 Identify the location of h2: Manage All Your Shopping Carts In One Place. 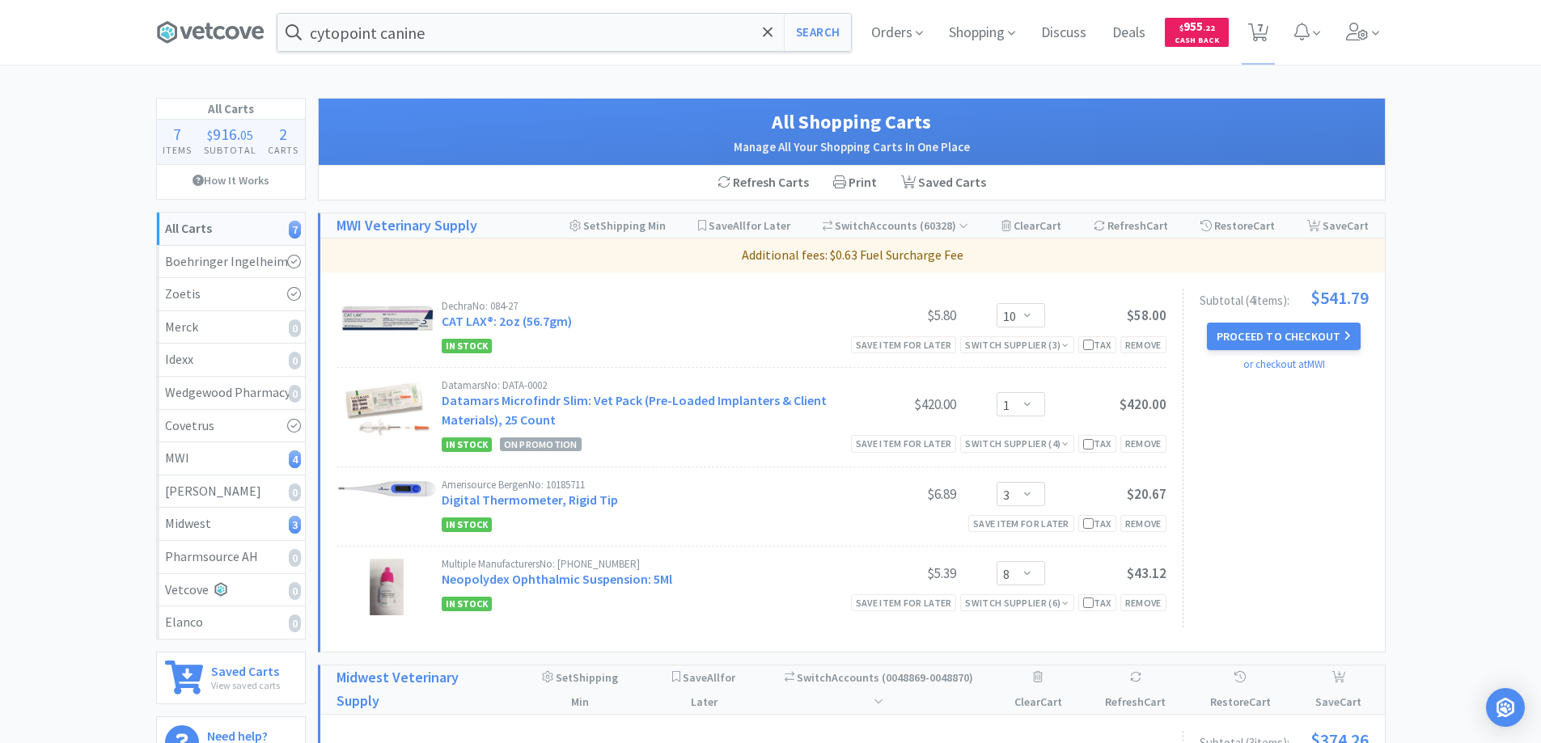
(852, 147).